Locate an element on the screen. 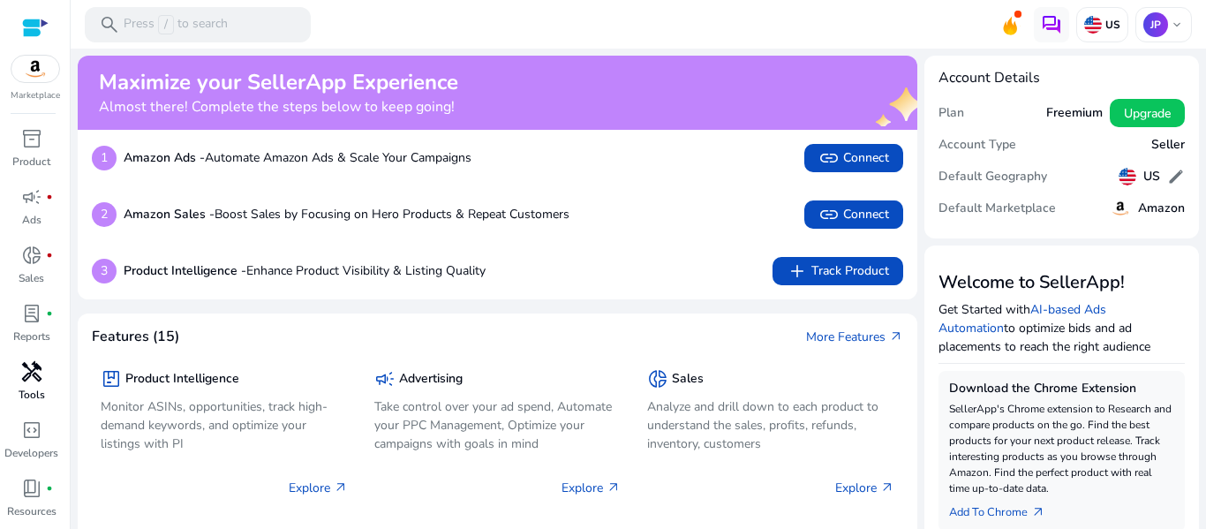  h5: Sales is located at coordinates (688, 379).